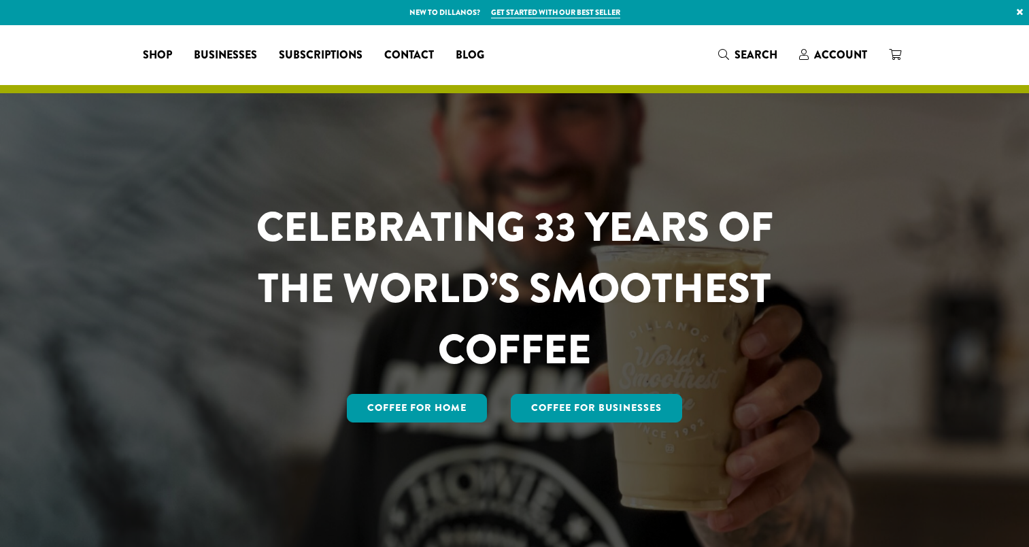 Image resolution: width=1029 pixels, height=547 pixels. Describe the element at coordinates (841, 54) in the screenshot. I see `span: Account` at that location.